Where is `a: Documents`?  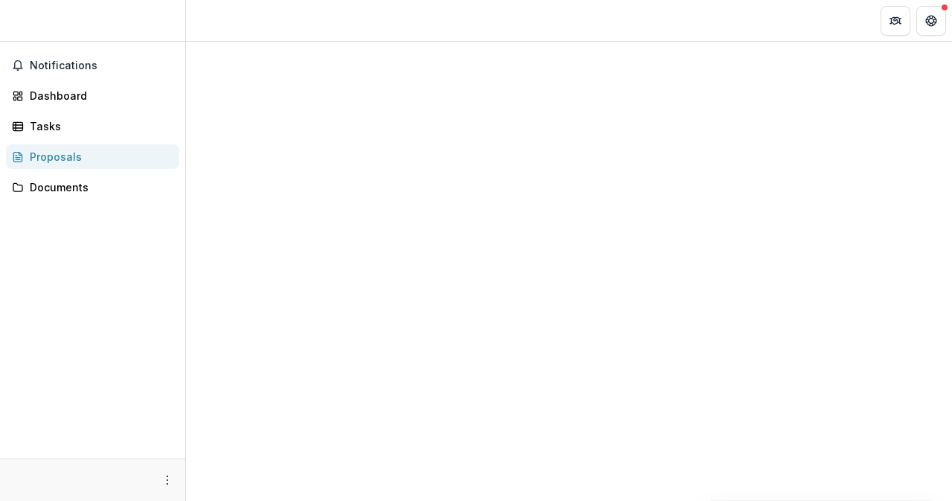
a: Documents is located at coordinates (92, 187).